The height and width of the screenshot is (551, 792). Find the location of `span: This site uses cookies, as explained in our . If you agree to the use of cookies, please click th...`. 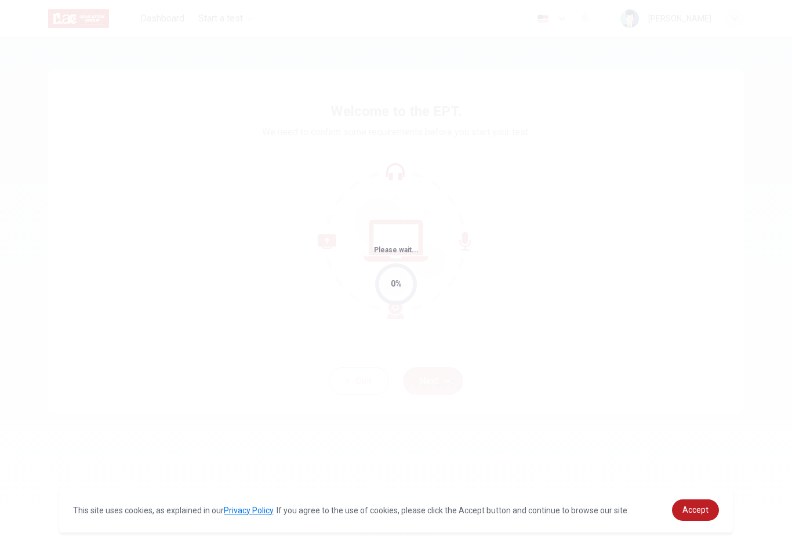

span: This site uses cookies, as explained in our . If you agree to the use of cookies, please click th... is located at coordinates (351, 510).